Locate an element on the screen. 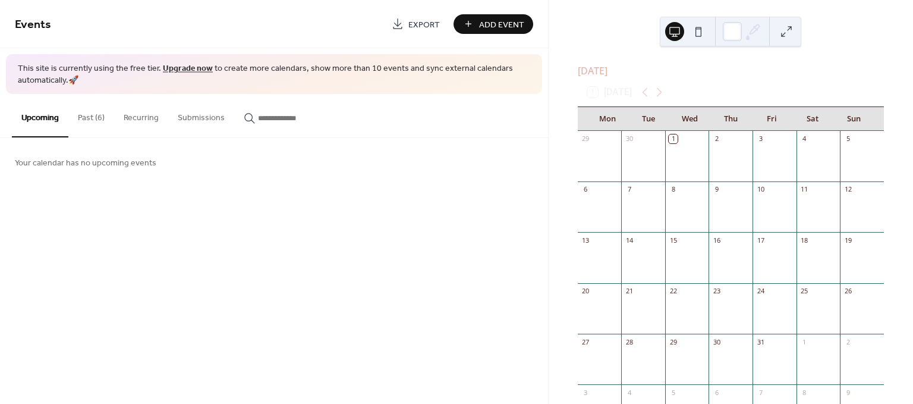 This screenshot has height=404, width=913. div: 19 is located at coordinates (848, 240).